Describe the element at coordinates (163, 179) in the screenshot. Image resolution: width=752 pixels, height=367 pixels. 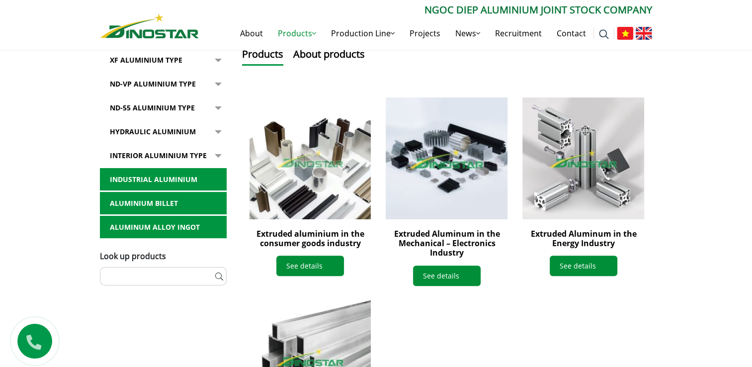
I see `a: Industrial aluminium` at that location.